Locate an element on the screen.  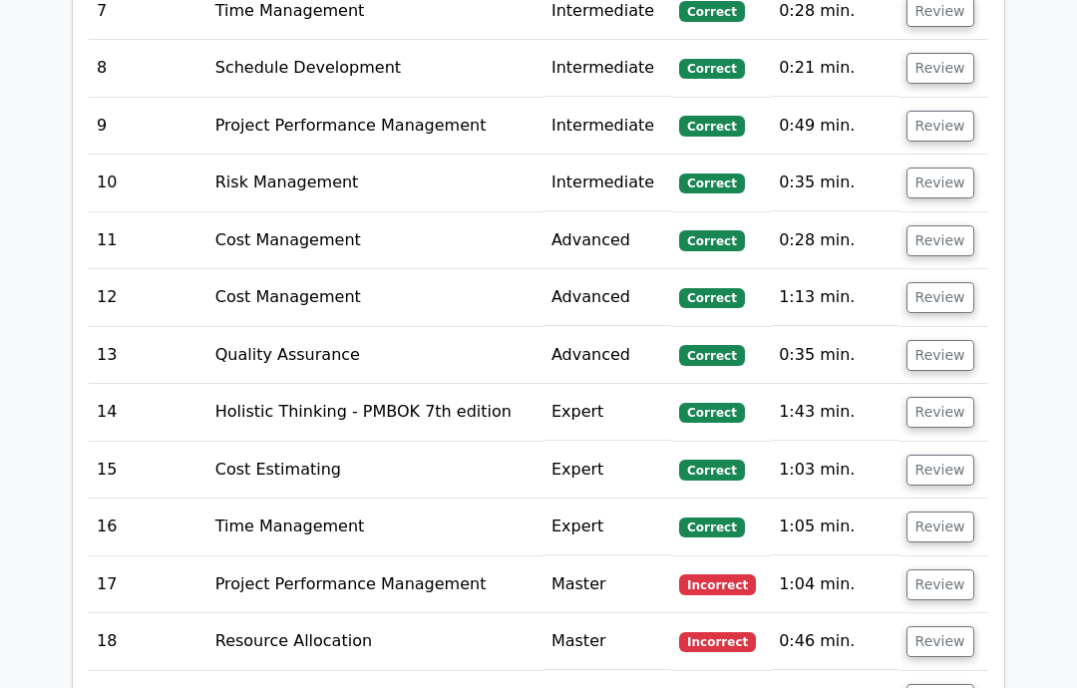
td: Time Management is located at coordinates (375, 527).